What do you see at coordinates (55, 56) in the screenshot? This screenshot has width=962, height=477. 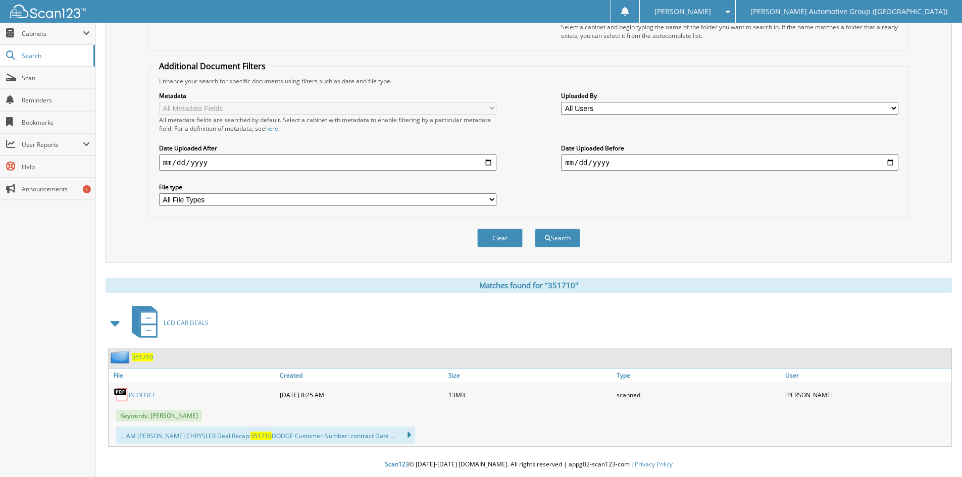 I see `span: Search` at bounding box center [55, 56].